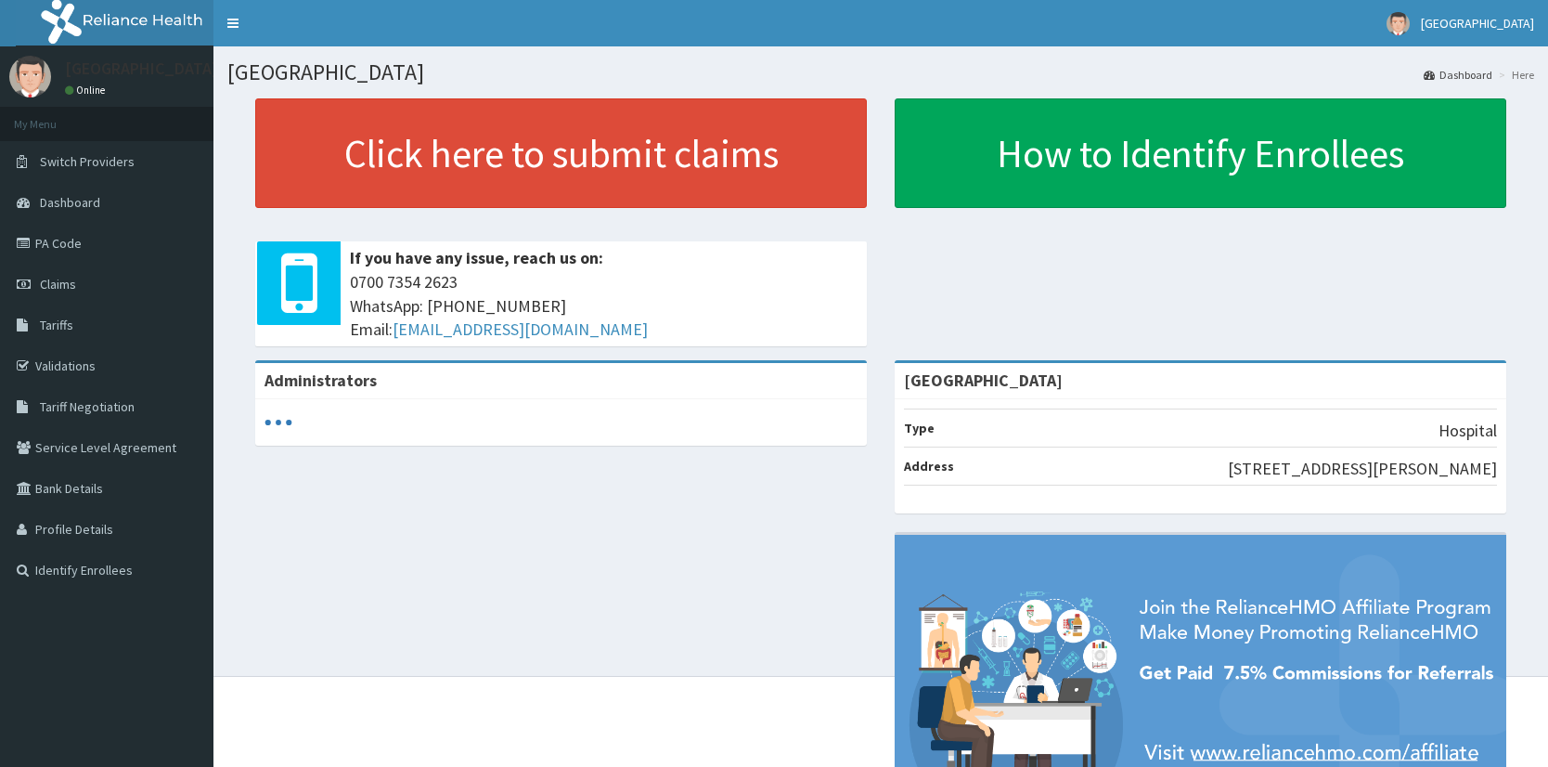  I want to click on span: Tariff Negotiation, so click(87, 407).